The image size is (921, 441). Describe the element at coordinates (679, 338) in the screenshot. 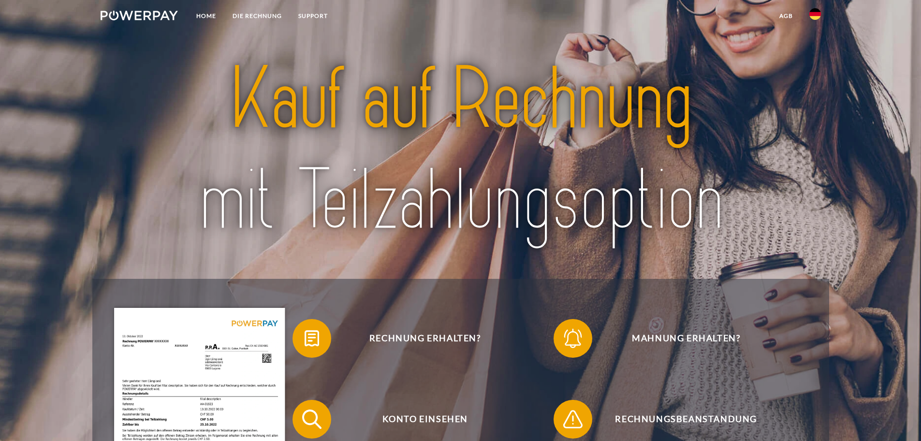

I see `a: Mahnung erhalten?` at that location.